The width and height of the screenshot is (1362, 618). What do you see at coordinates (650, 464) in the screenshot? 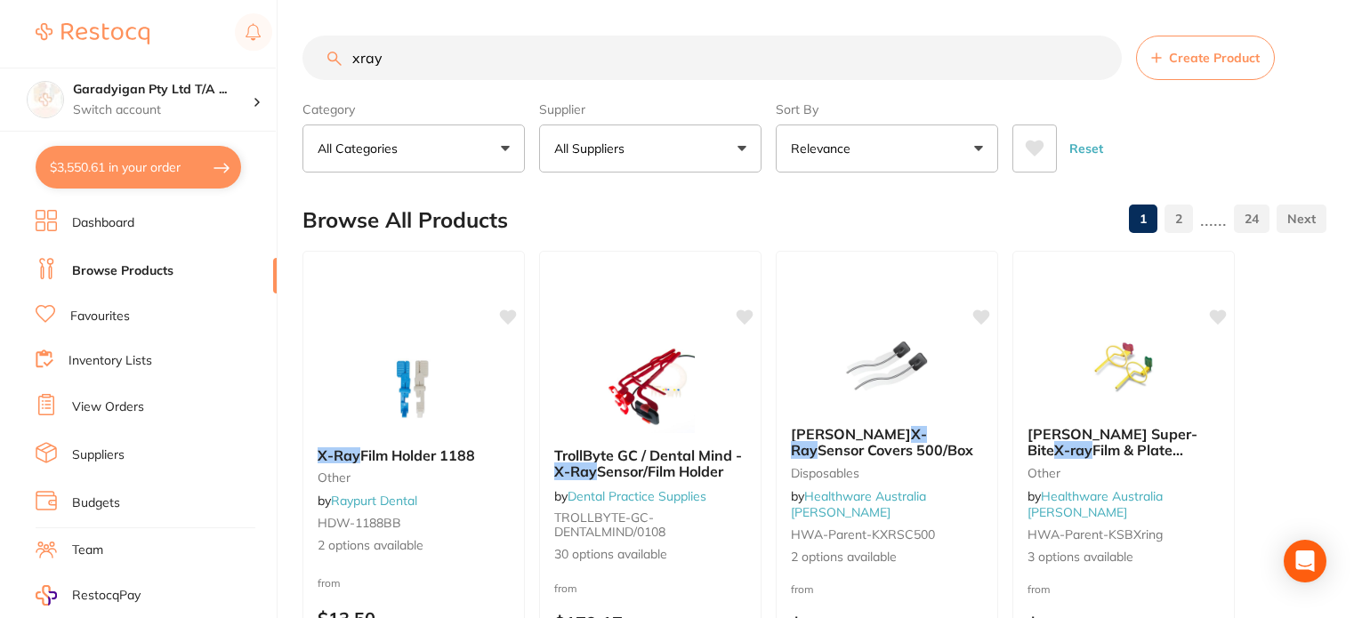
I see `b: TrollByte GC / Dental Mind - X-Ray Sensor/Film Holder` at bounding box center [650, 464].